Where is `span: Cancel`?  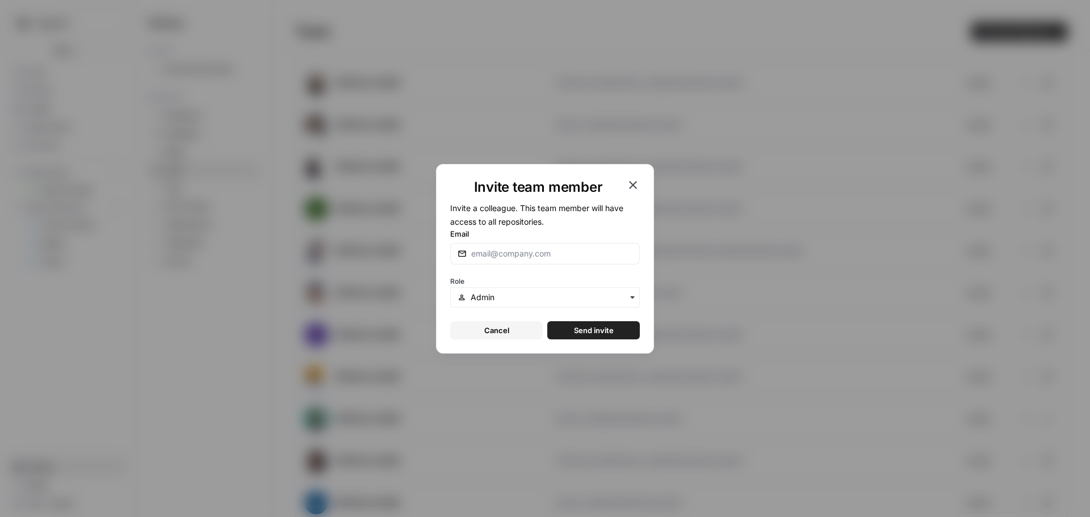
span: Cancel is located at coordinates (497, 330).